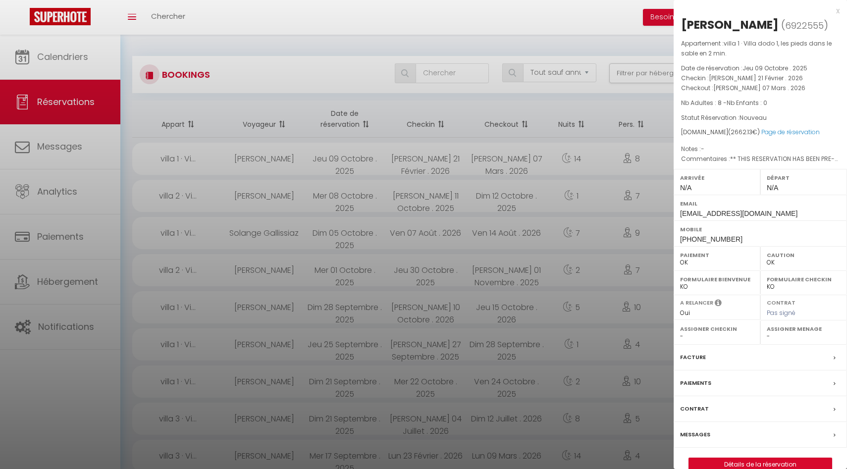 Image resolution: width=847 pixels, height=469 pixels. I want to click on label: Email, so click(760, 204).